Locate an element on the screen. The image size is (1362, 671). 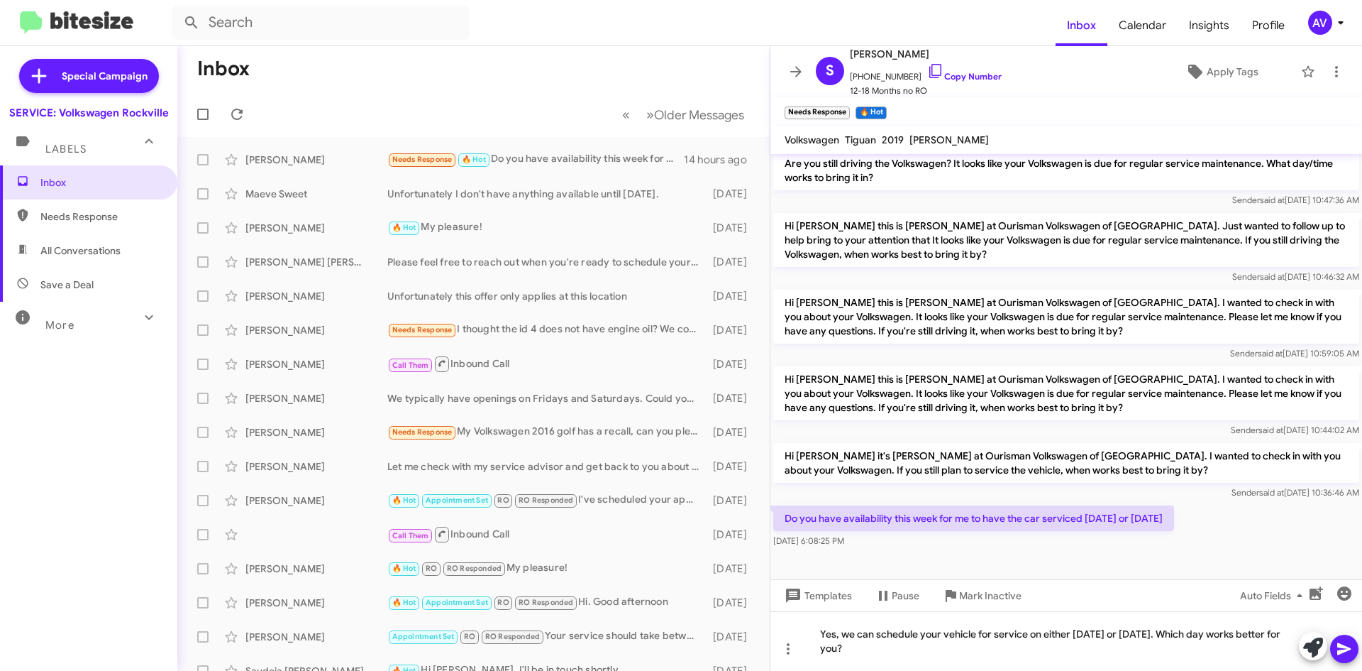
div: My Volkswagen 2016 golf has a recall, can you please take care of it? is located at coordinates (546, 431).